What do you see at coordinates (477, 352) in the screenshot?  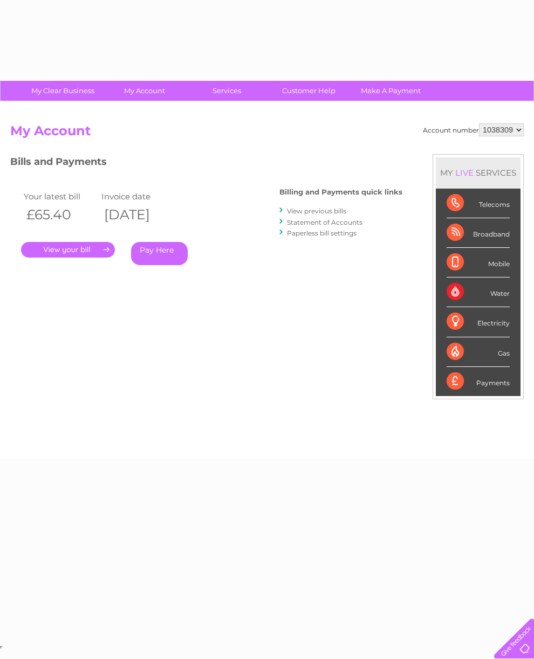 I see `div: Gas` at bounding box center [477, 352].